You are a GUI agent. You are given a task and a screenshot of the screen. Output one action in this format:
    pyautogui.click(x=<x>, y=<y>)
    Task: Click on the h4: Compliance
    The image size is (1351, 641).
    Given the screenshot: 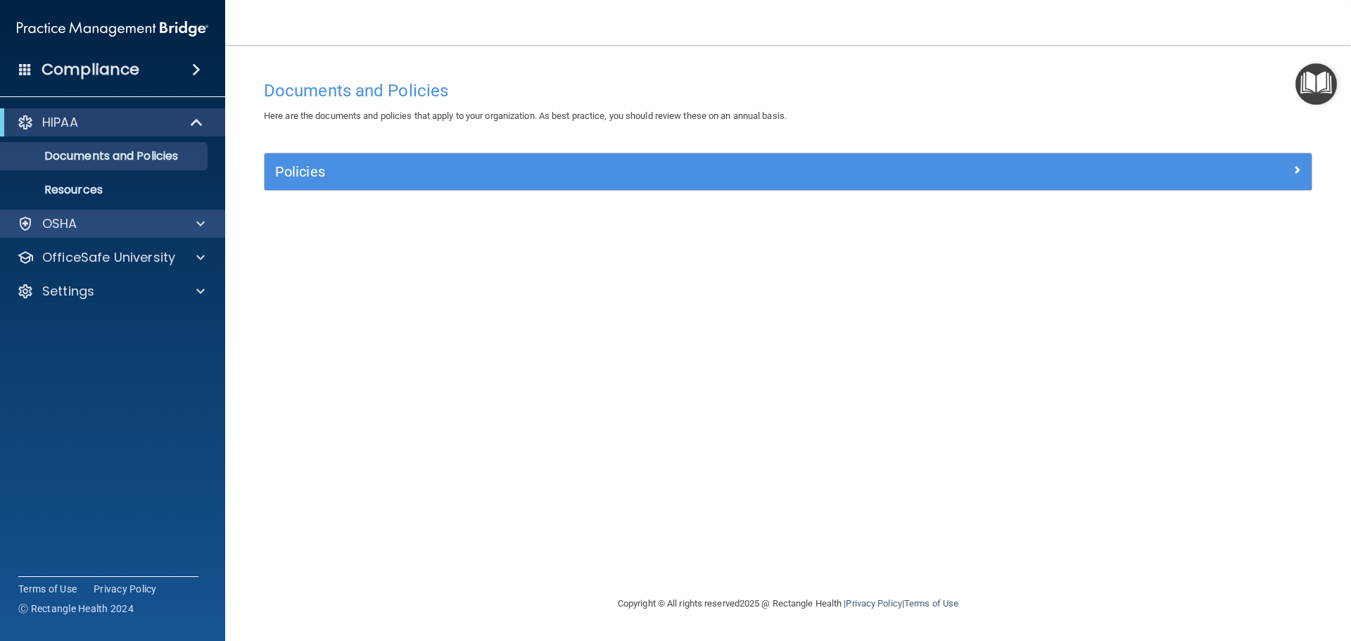 What is the action you would take?
    pyautogui.click(x=90, y=70)
    